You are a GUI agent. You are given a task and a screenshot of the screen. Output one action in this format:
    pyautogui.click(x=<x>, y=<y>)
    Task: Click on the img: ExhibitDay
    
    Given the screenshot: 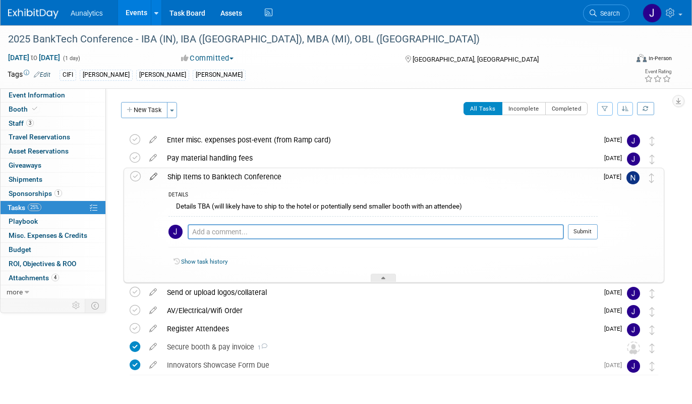 What is the action you would take?
    pyautogui.click(x=33, y=14)
    